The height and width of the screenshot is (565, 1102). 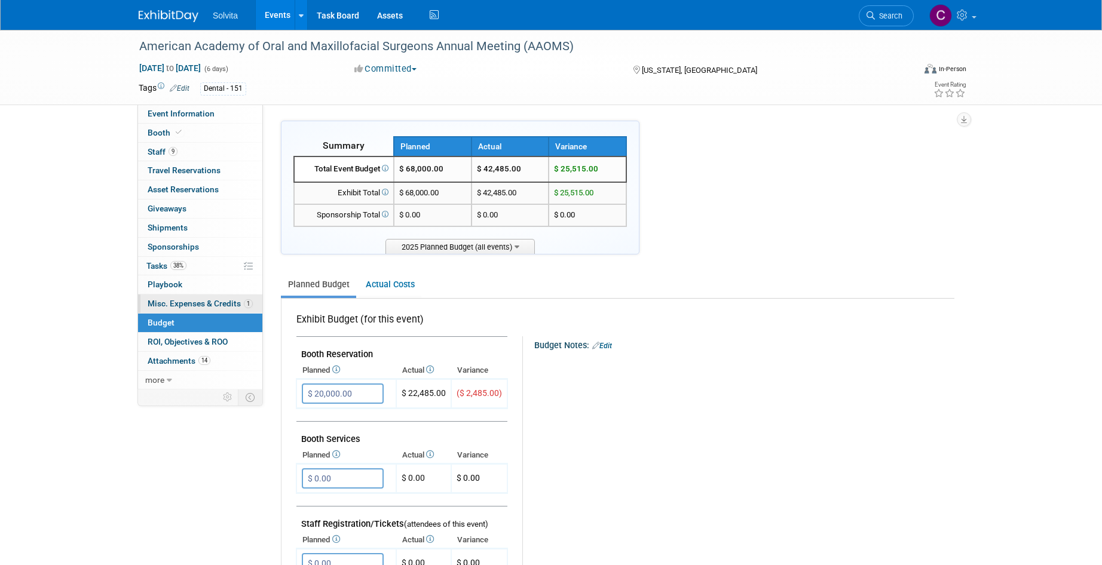 What do you see at coordinates (168, 16) in the screenshot?
I see `img: ExhibitDay` at bounding box center [168, 16].